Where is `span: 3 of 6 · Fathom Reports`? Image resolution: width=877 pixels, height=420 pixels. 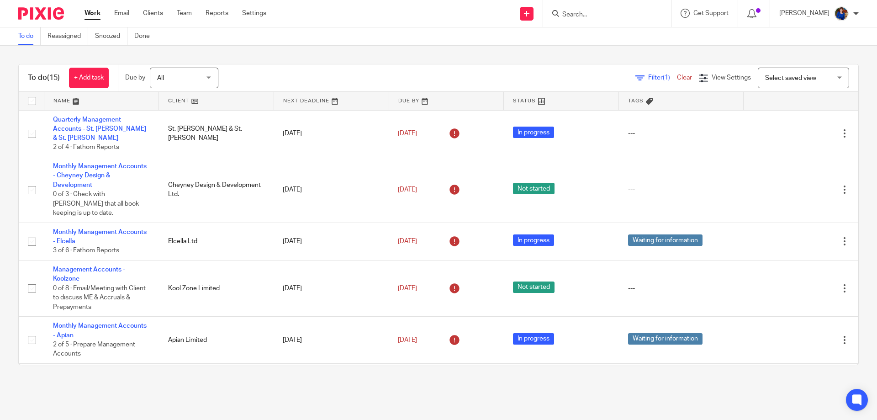
span: 3 of 6 · Fathom Reports is located at coordinates (86, 251).